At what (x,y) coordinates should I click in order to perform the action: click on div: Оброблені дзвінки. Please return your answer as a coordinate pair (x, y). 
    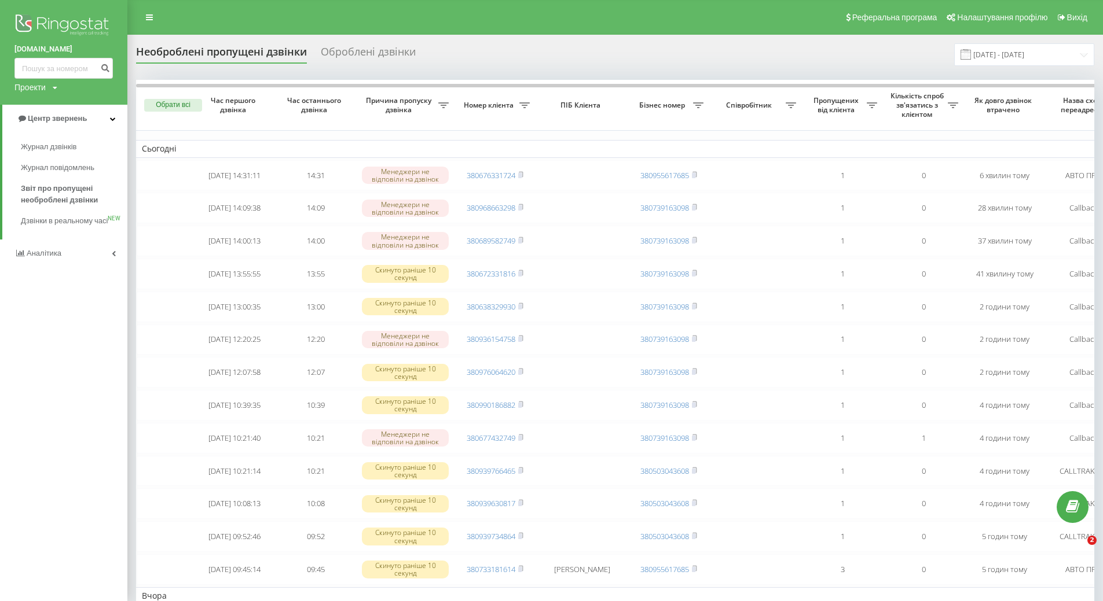
    Looking at the image, I should click on (368, 54).